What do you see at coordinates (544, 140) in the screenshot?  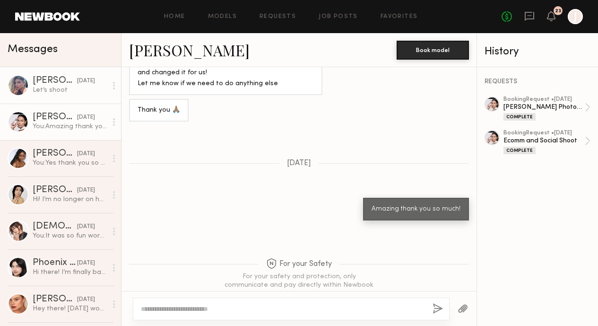 I see `div: Ecomm and Social Shoot` at bounding box center [544, 140].